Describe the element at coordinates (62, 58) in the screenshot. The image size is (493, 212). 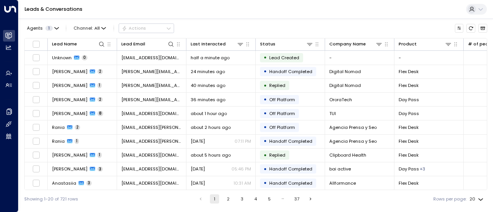
I see `span: Unknown` at that location.